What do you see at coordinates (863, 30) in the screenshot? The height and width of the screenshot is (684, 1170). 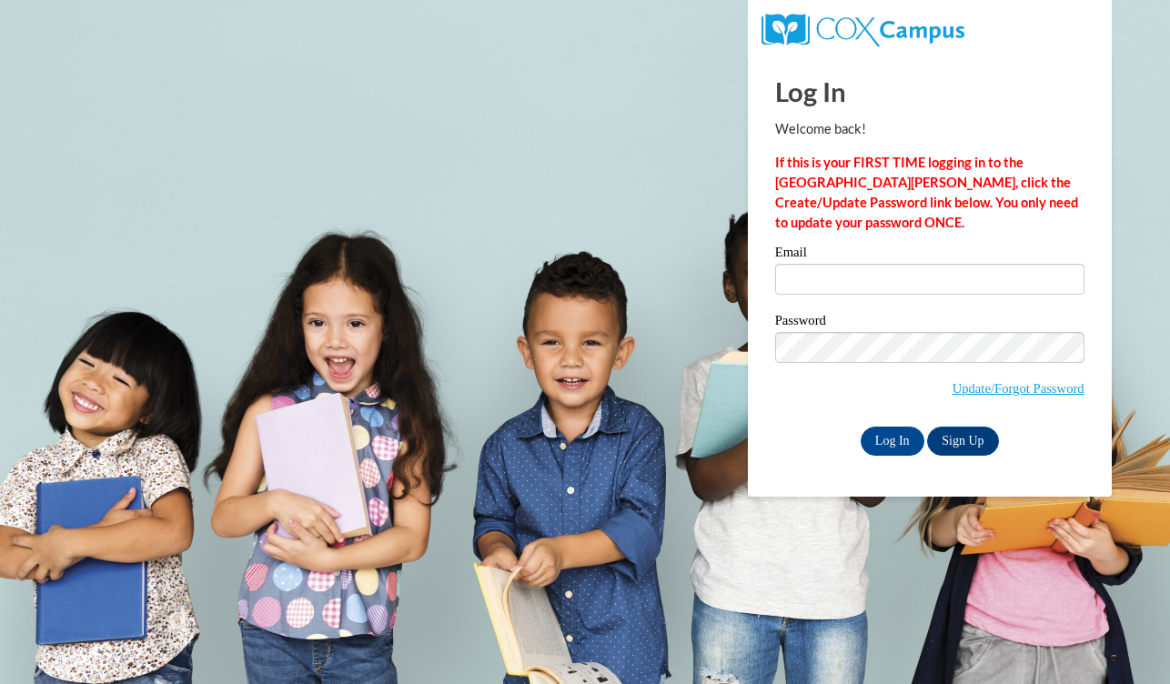 I see `img: COX Campus` at bounding box center [863, 30].